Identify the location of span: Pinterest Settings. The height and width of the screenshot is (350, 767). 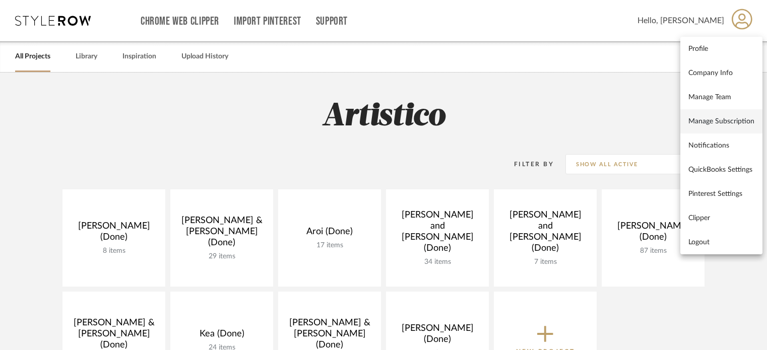
(721, 194).